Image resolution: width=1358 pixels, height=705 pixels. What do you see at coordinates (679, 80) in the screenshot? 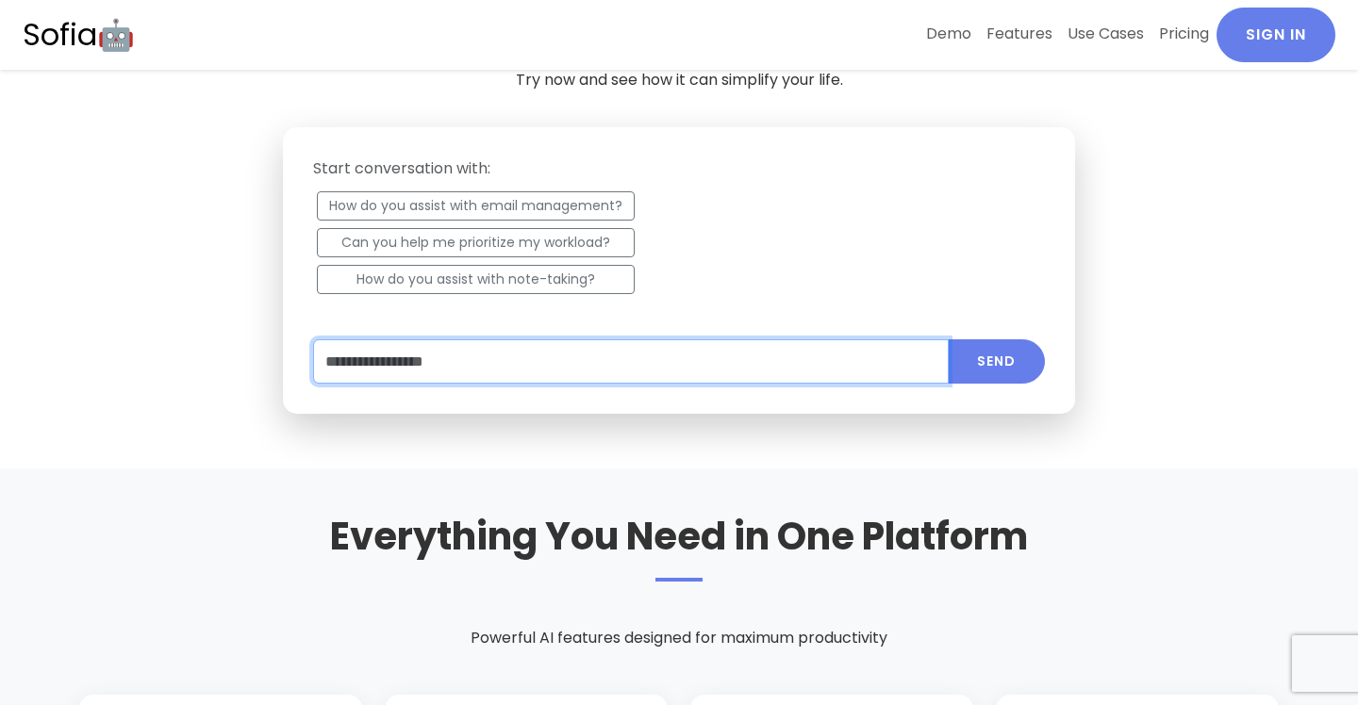
I see `p: Try now and see how it can simplify your life.` at bounding box center [679, 80].